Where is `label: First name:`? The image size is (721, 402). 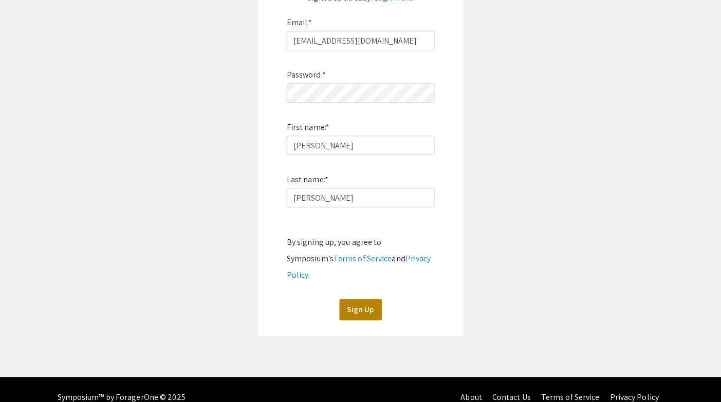 label: First name: is located at coordinates (308, 127).